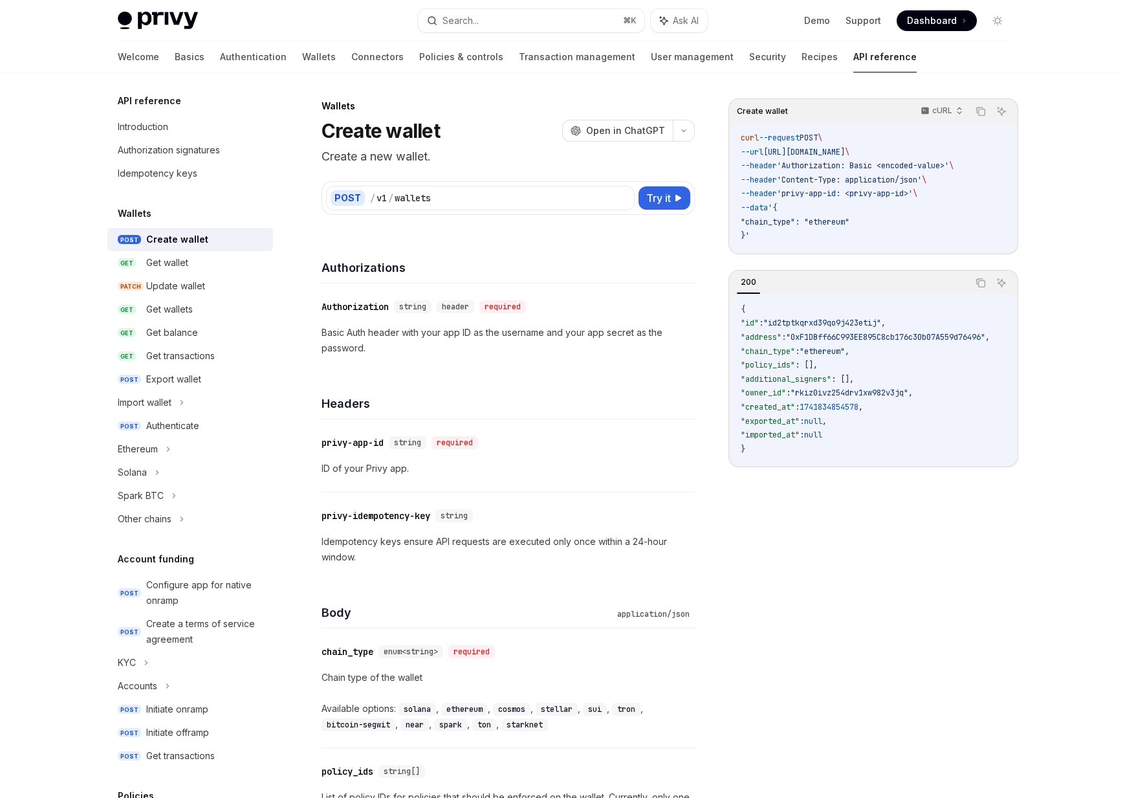  I want to click on span: 1741834854578, so click(829, 407).